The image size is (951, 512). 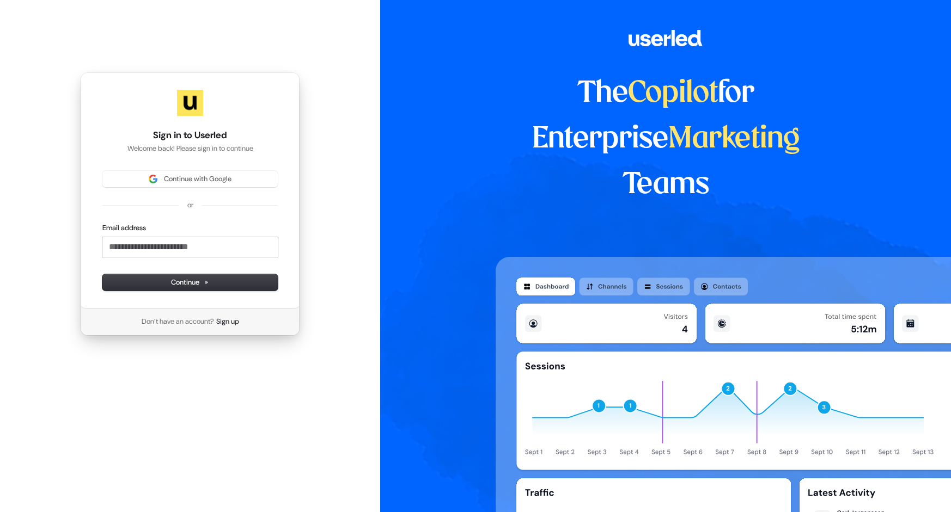 I want to click on p: Welcome back! Please sign in to continue, so click(x=190, y=149).